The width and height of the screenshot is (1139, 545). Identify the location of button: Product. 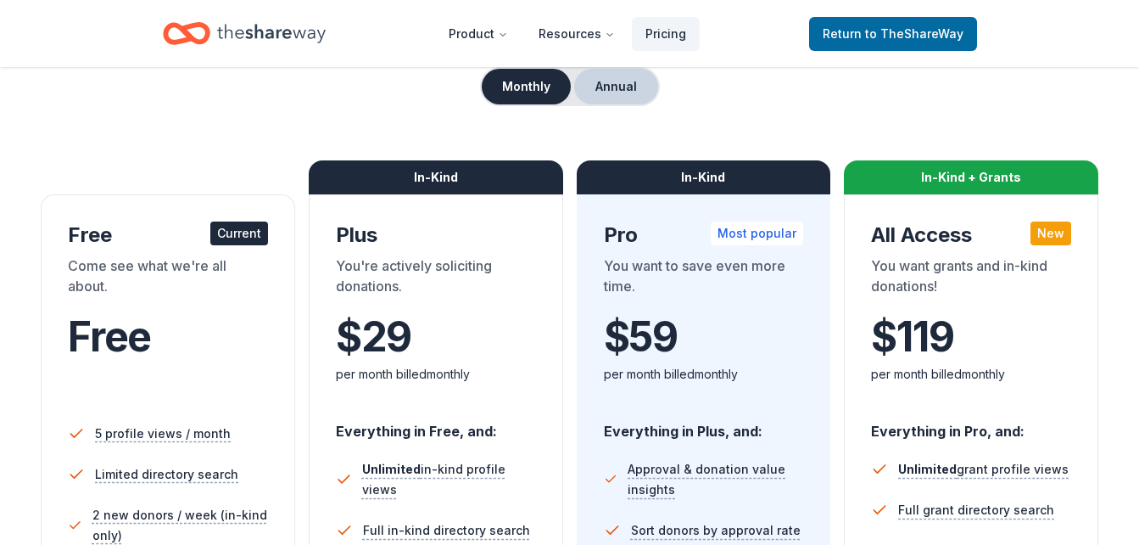
(478, 34).